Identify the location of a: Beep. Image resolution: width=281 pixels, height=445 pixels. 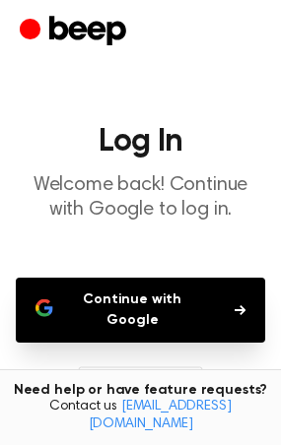
(75, 31).